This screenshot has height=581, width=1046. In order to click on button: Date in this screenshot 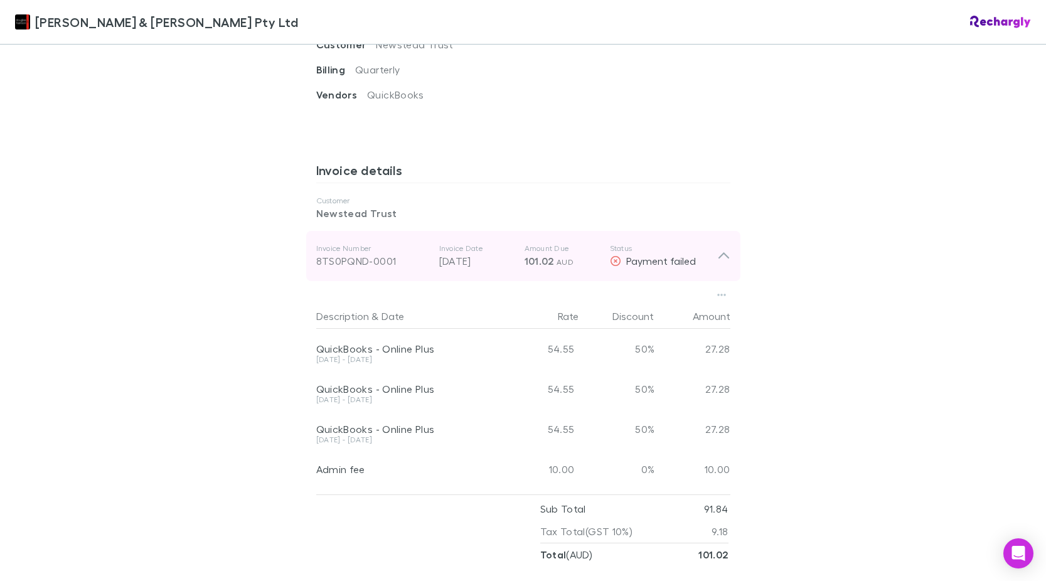, I will do `click(393, 316)`.